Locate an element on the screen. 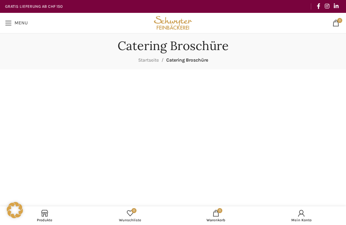  a: Instagram social link is located at coordinates (327, 6).